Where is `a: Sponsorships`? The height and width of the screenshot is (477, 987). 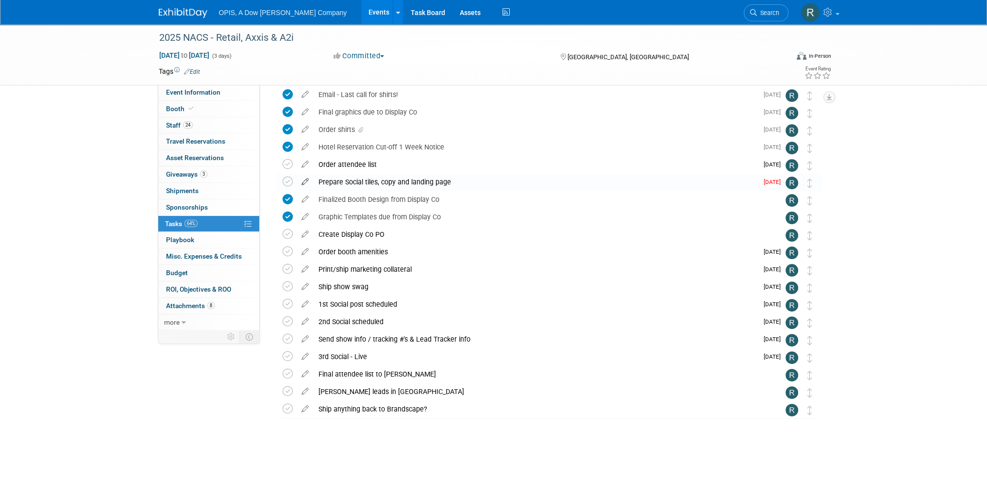
a: Sponsorships is located at coordinates (209, 207).